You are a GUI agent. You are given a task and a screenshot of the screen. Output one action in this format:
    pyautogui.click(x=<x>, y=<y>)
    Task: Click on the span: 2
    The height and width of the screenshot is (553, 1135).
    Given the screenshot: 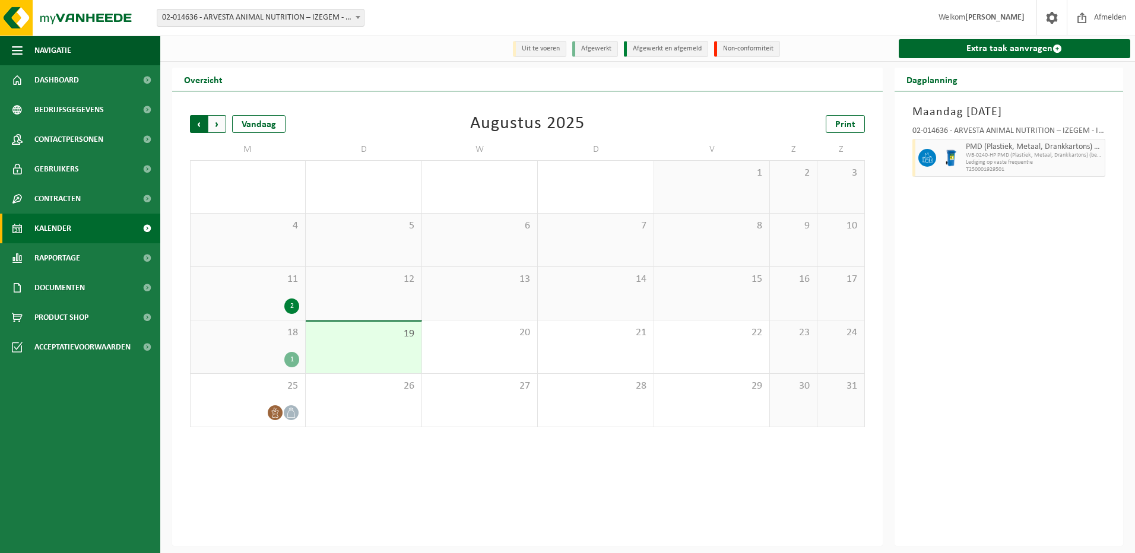 What is the action you would take?
    pyautogui.click(x=793, y=173)
    